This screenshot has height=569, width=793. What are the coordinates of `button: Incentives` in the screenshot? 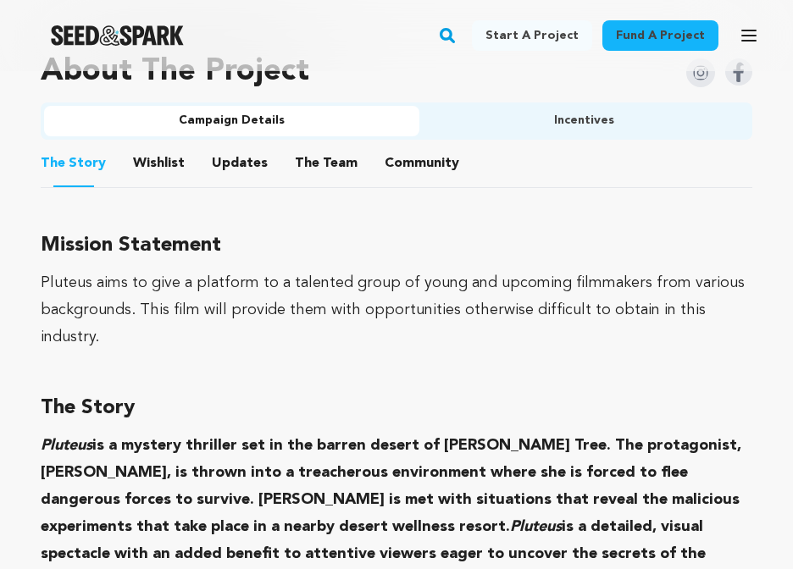 It's located at (584, 121).